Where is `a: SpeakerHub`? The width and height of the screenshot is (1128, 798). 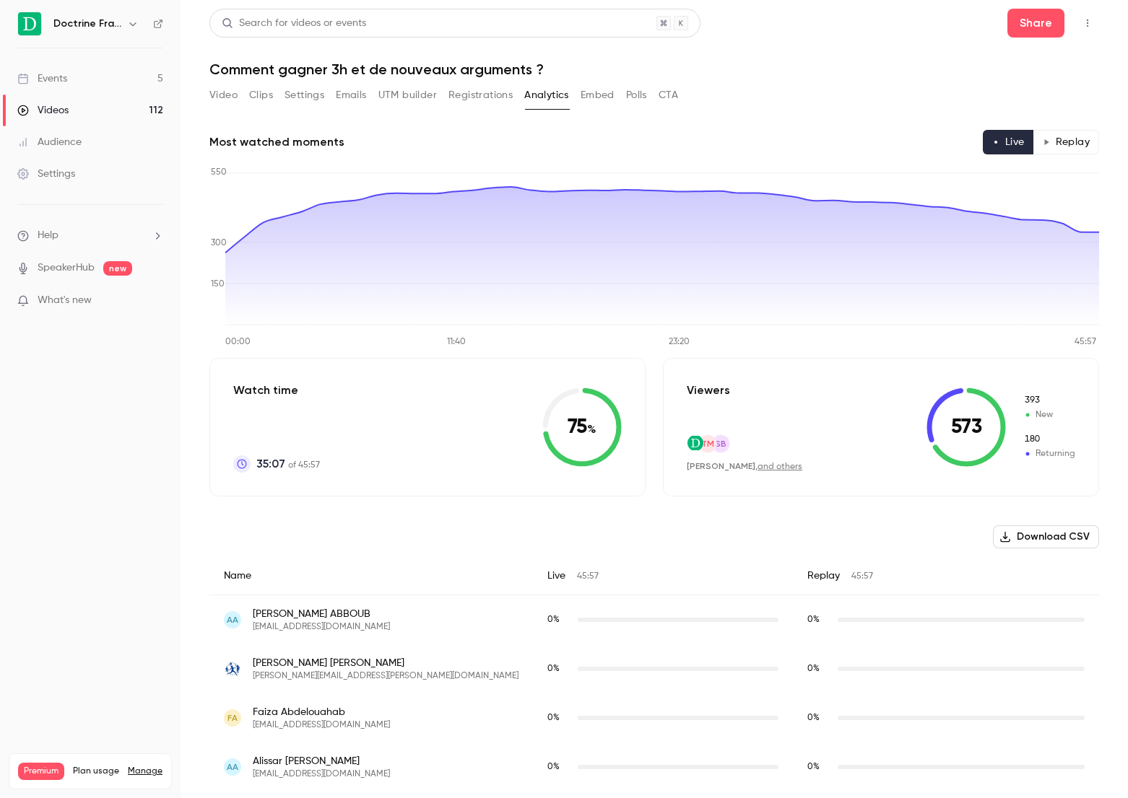
a: SpeakerHub is located at coordinates (66, 268).